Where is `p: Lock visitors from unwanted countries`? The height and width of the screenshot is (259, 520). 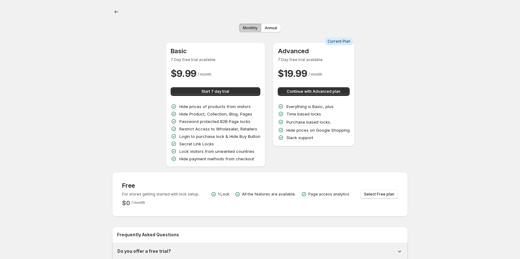
p: Lock visitors from unwanted countries is located at coordinates (217, 151).